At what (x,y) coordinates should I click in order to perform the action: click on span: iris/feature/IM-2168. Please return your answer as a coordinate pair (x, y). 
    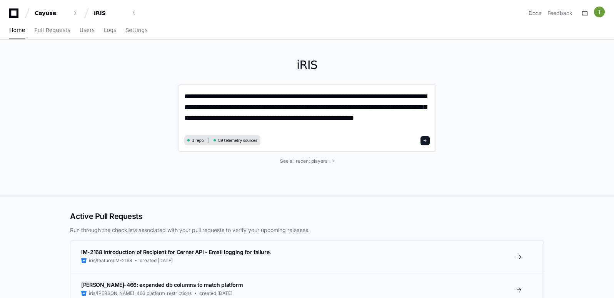
    Looking at the image, I should click on (110, 260).